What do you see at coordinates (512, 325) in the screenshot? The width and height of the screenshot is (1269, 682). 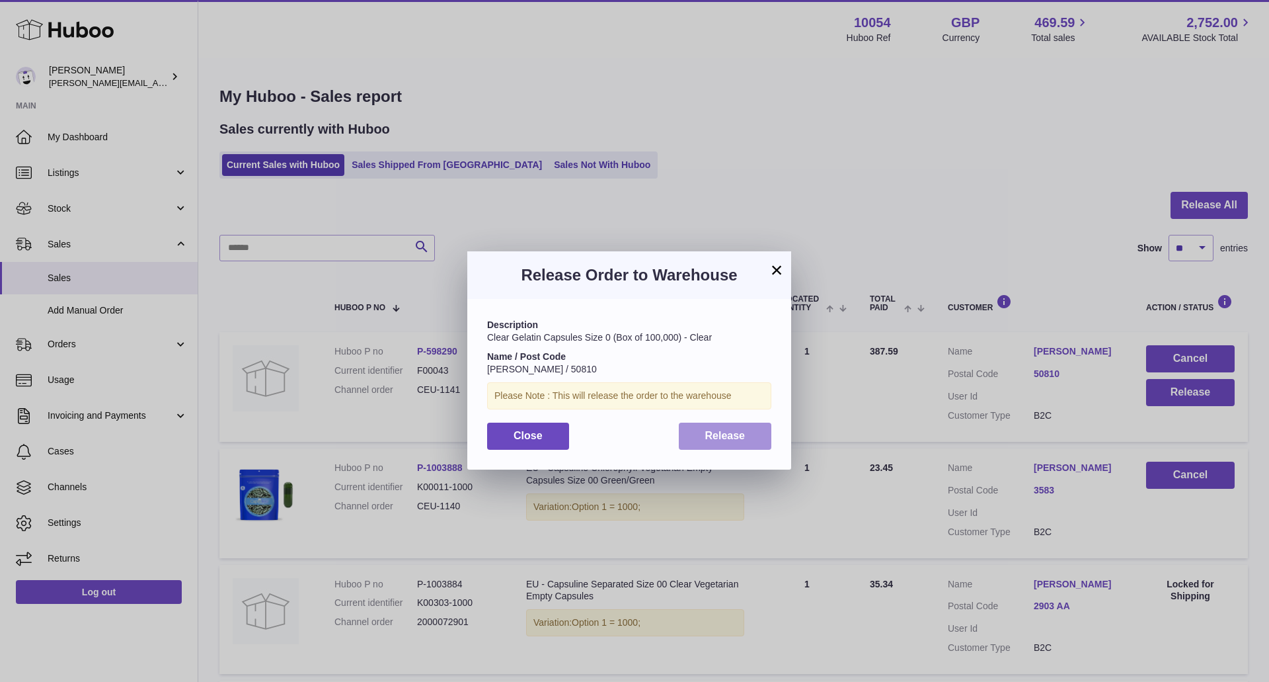 I see `strong: Description` at bounding box center [512, 325].